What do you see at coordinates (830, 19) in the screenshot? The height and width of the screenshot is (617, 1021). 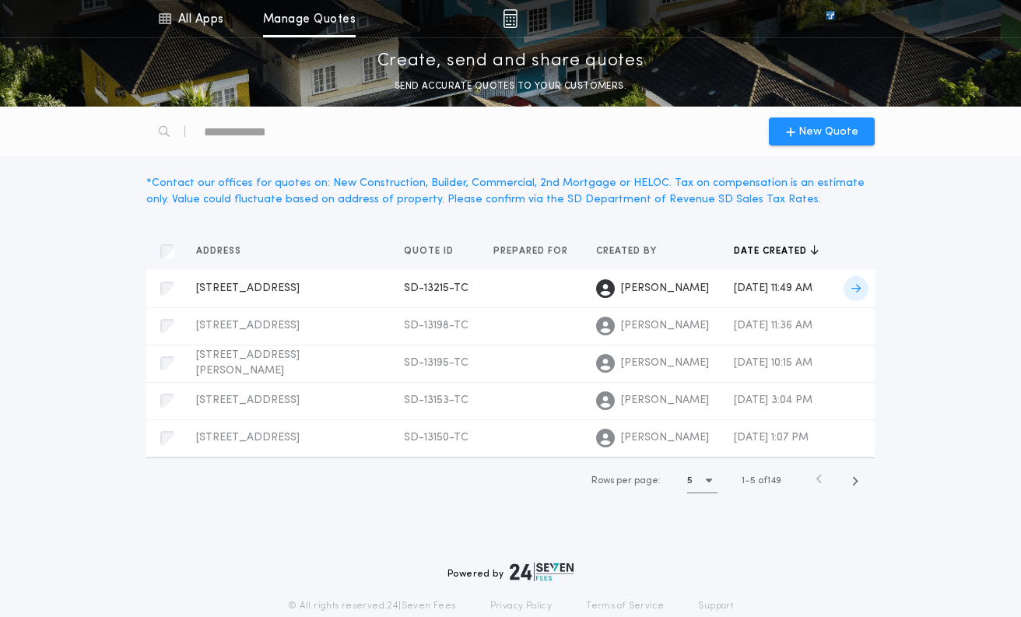 I see `img: vs-icon` at bounding box center [830, 19].